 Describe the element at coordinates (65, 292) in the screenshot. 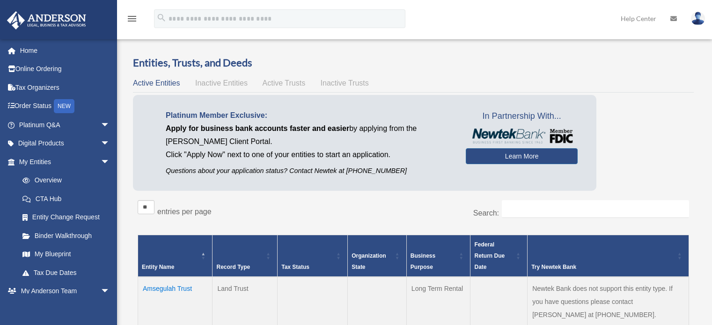

I see `a: My Anderson Teamarrow_drop_down` at that location.